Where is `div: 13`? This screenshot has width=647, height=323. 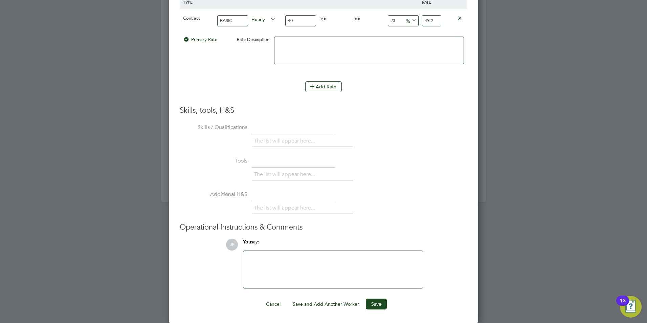 div: 13 is located at coordinates (623, 305).